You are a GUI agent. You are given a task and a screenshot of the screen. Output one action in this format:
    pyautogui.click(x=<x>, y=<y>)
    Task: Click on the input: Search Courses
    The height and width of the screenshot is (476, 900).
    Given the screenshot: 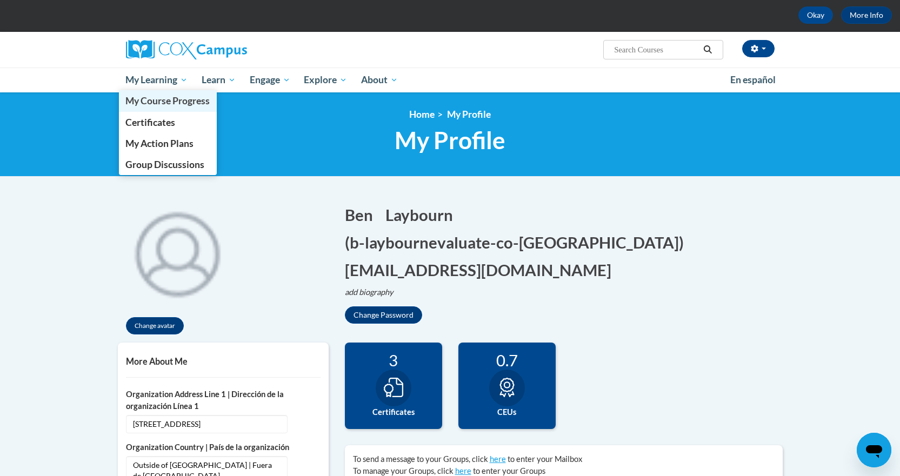 What is the action you would take?
    pyautogui.click(x=656, y=50)
    